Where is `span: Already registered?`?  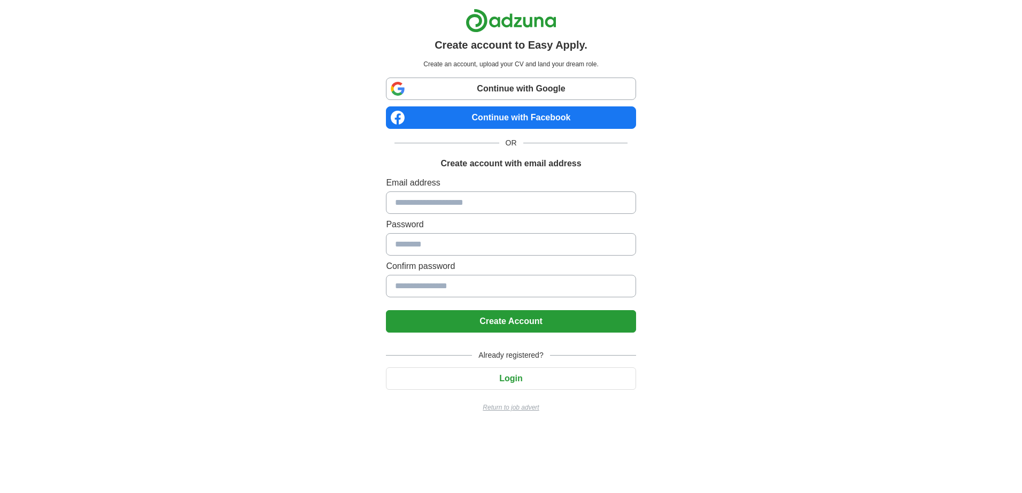
span: Already registered? is located at coordinates (510, 355).